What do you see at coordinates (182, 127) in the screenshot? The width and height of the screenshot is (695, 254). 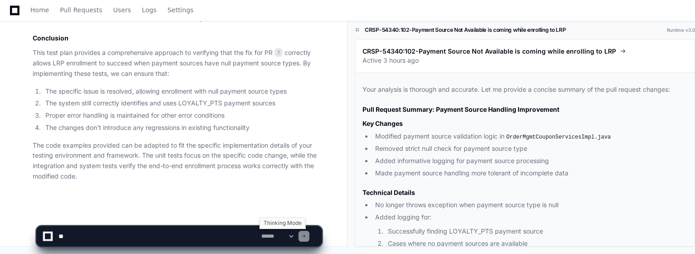 I see `li: The changes don't introduce any regressions in existing functionality` at bounding box center [182, 127].